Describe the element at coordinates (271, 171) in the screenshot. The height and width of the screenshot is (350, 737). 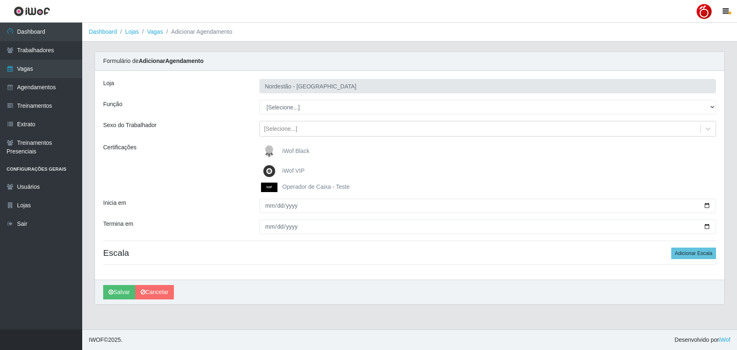
I see `img: iWof VIP` at that location.